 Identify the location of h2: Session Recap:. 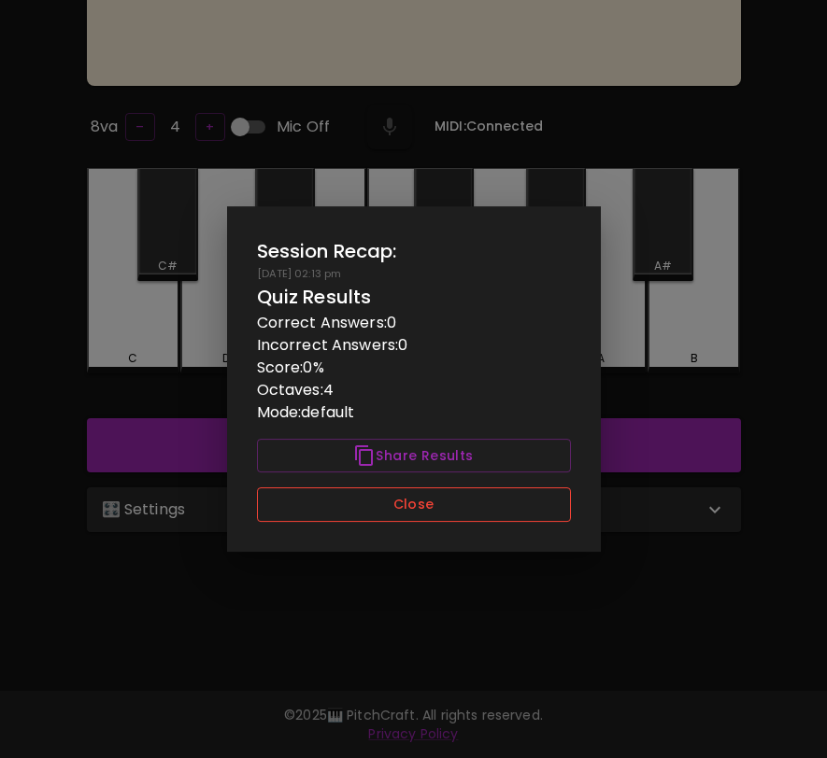
(414, 251).